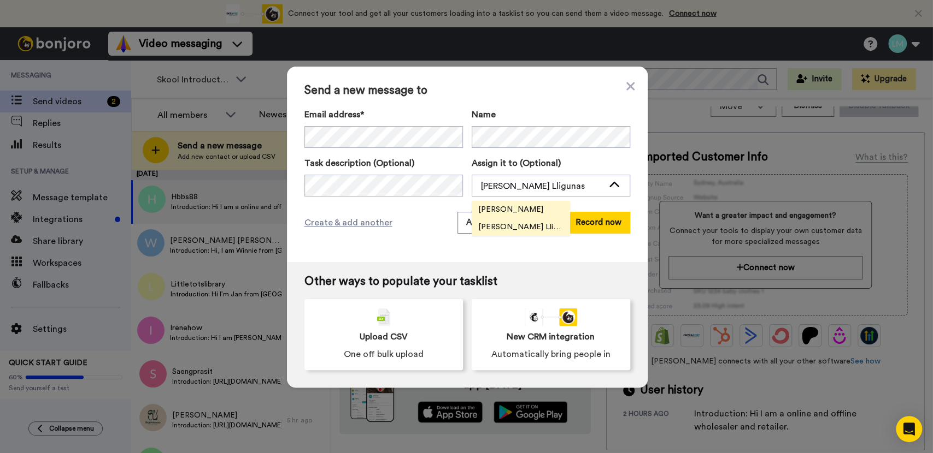  I want to click on span: One off bulk upload, so click(384, 355).